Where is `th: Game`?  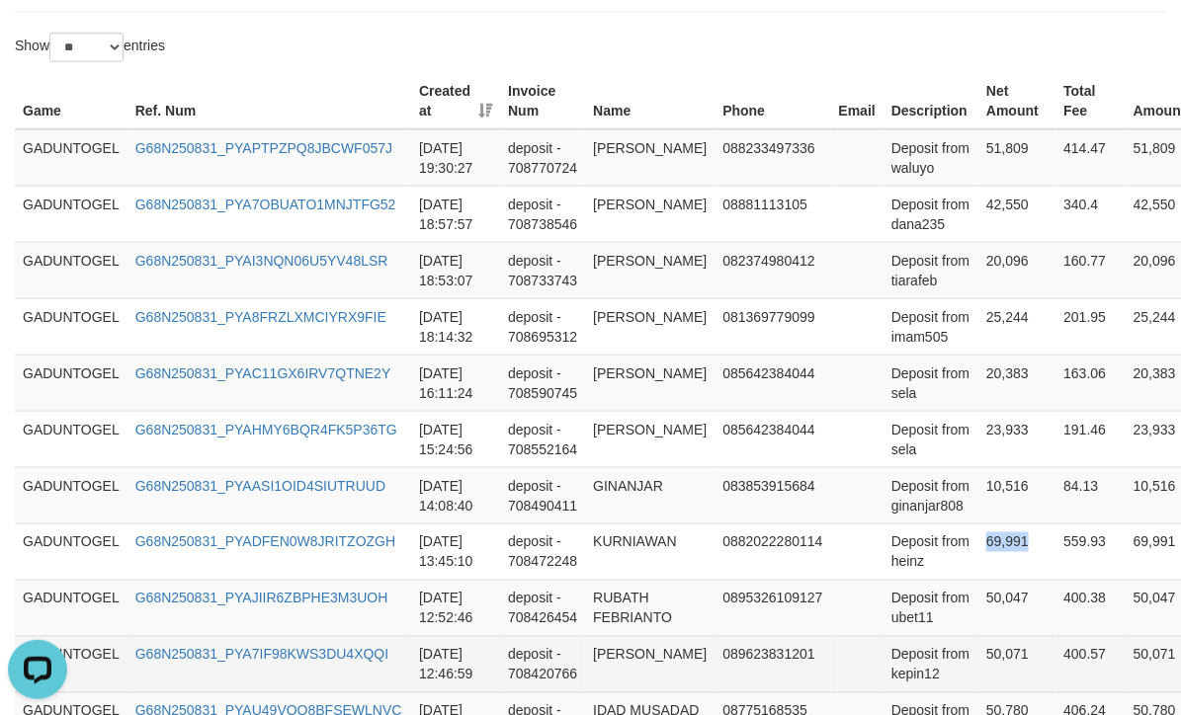 th: Game is located at coordinates (71, 101).